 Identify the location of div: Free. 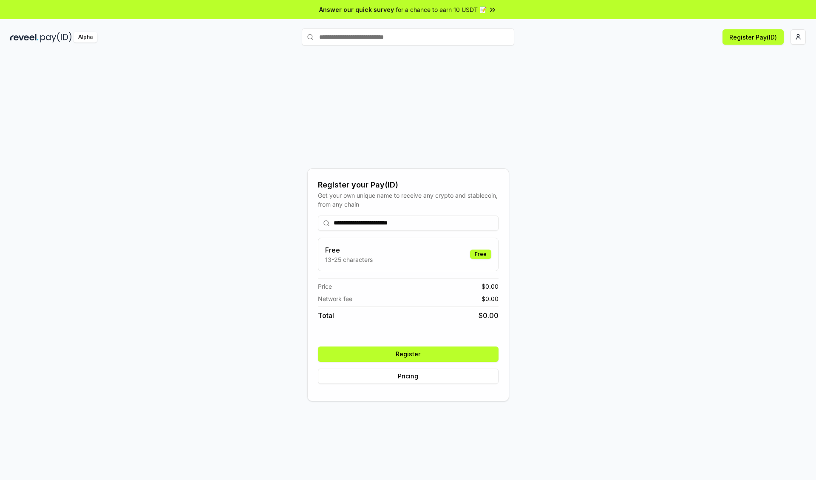
(481, 254).